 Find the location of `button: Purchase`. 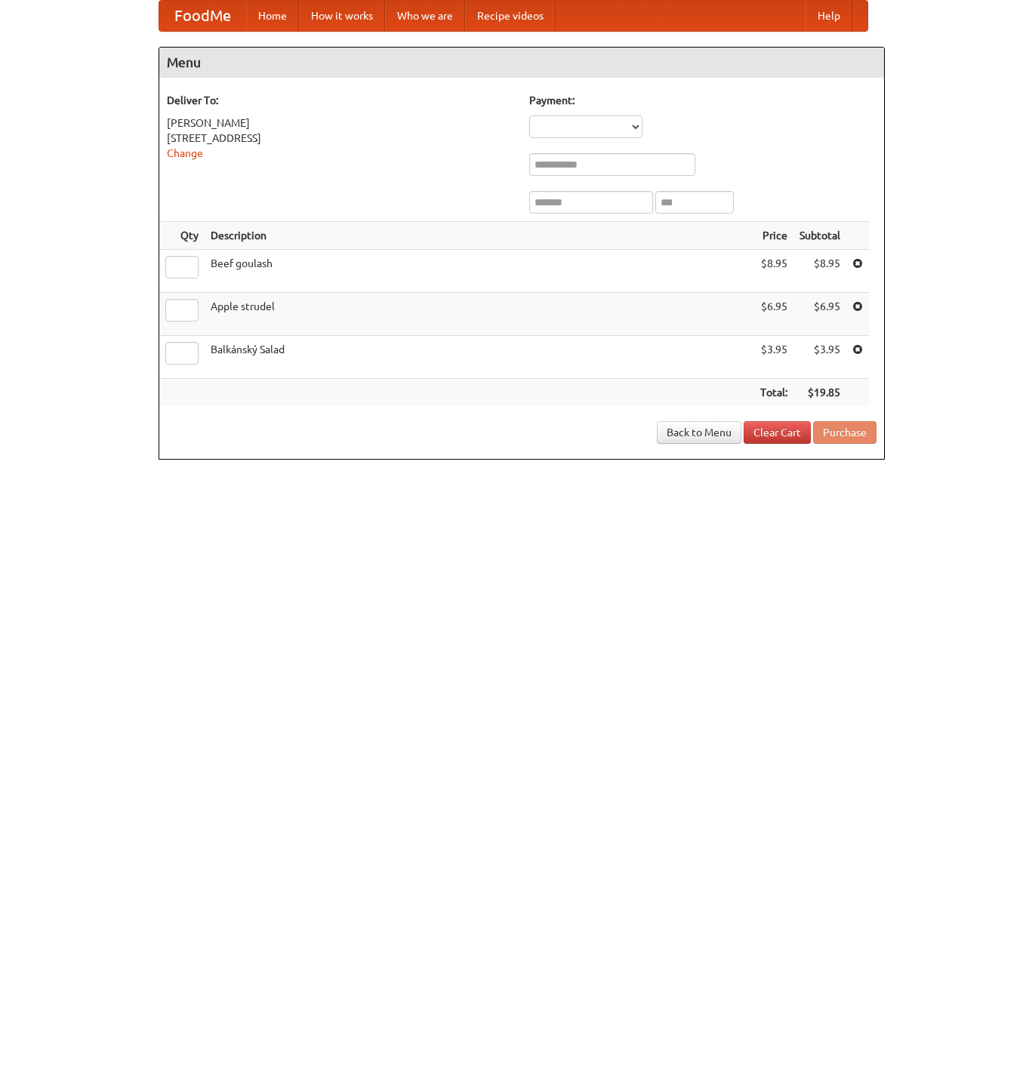

button: Purchase is located at coordinates (845, 433).